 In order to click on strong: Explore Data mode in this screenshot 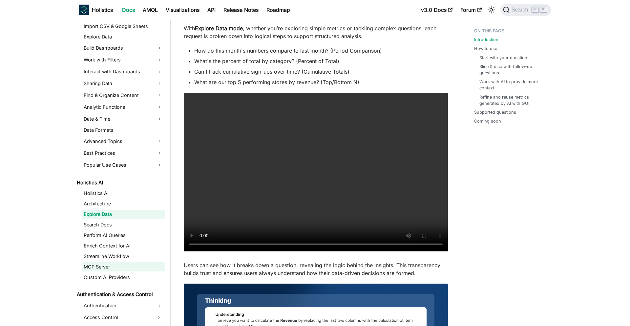, I will do `click(219, 28)`.